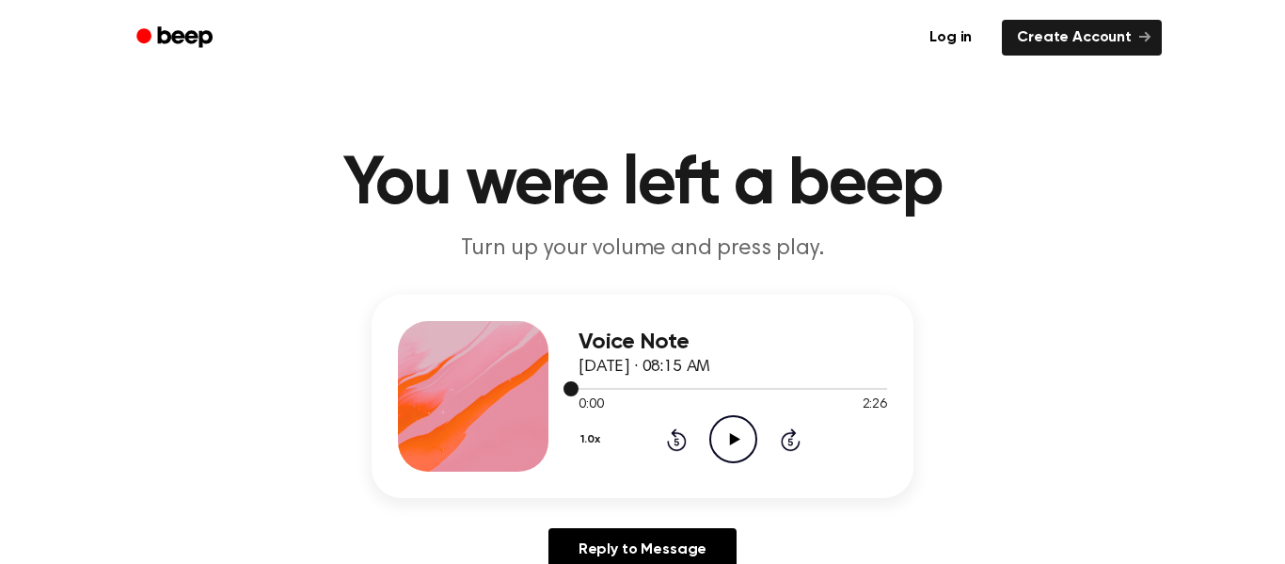 This screenshot has width=1285, height=564. What do you see at coordinates (176, 38) in the screenshot?
I see `a: Beep` at bounding box center [176, 38].